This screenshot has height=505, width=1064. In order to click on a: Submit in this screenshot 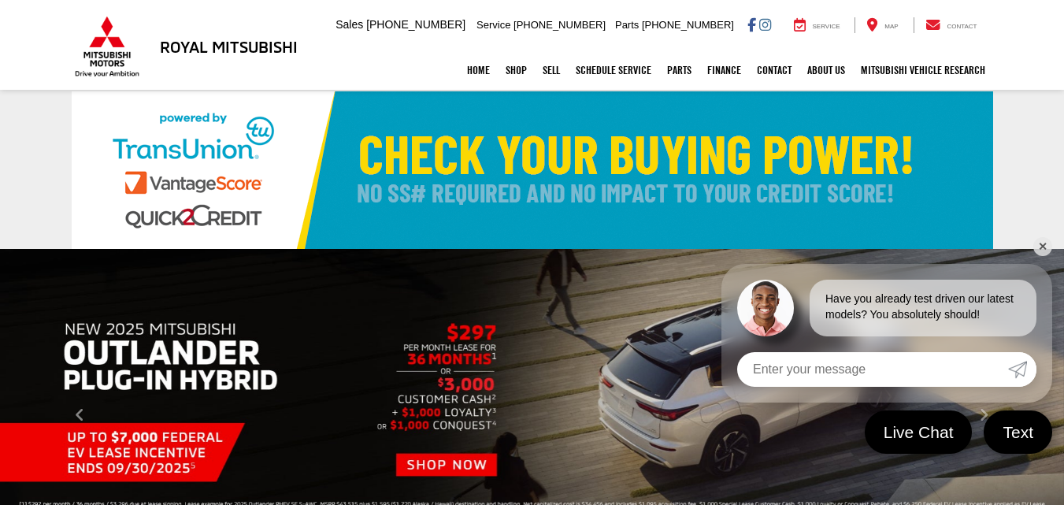, I will do `click(1022, 369)`.